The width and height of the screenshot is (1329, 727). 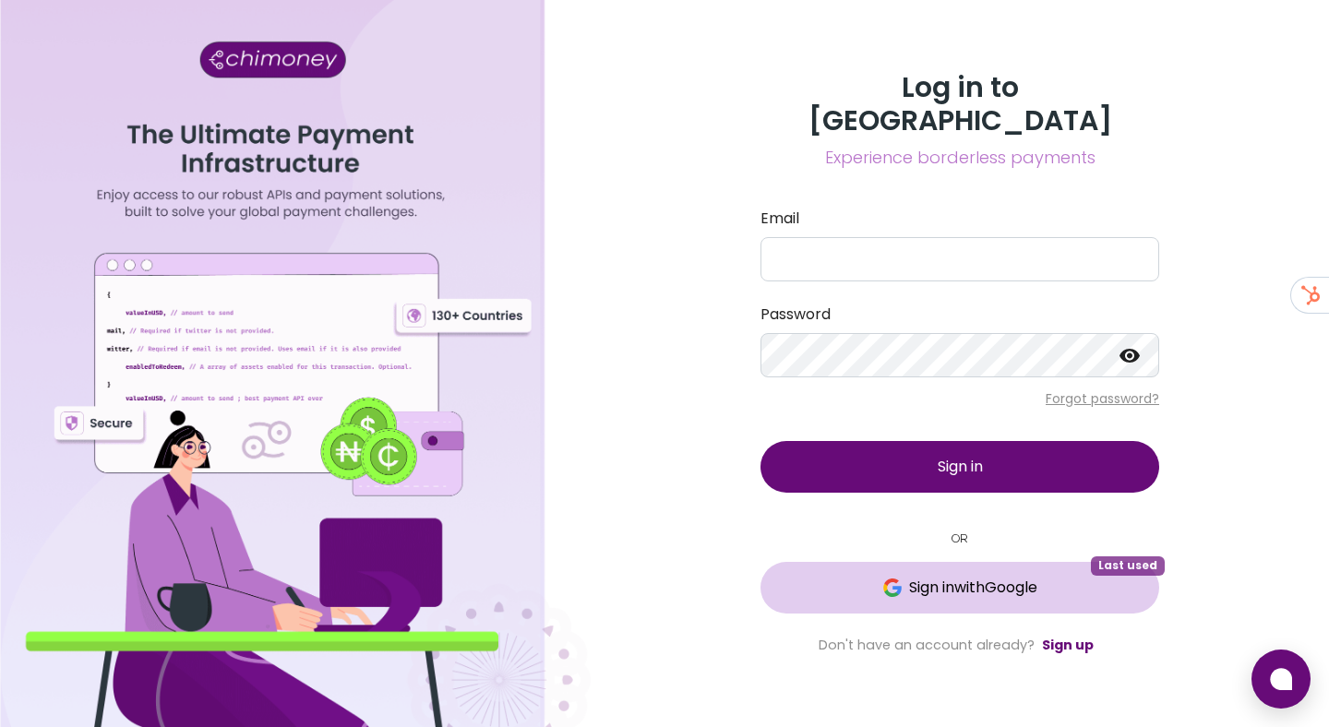 What do you see at coordinates (1128, 566) in the screenshot?
I see `span: Last used` at bounding box center [1128, 566].